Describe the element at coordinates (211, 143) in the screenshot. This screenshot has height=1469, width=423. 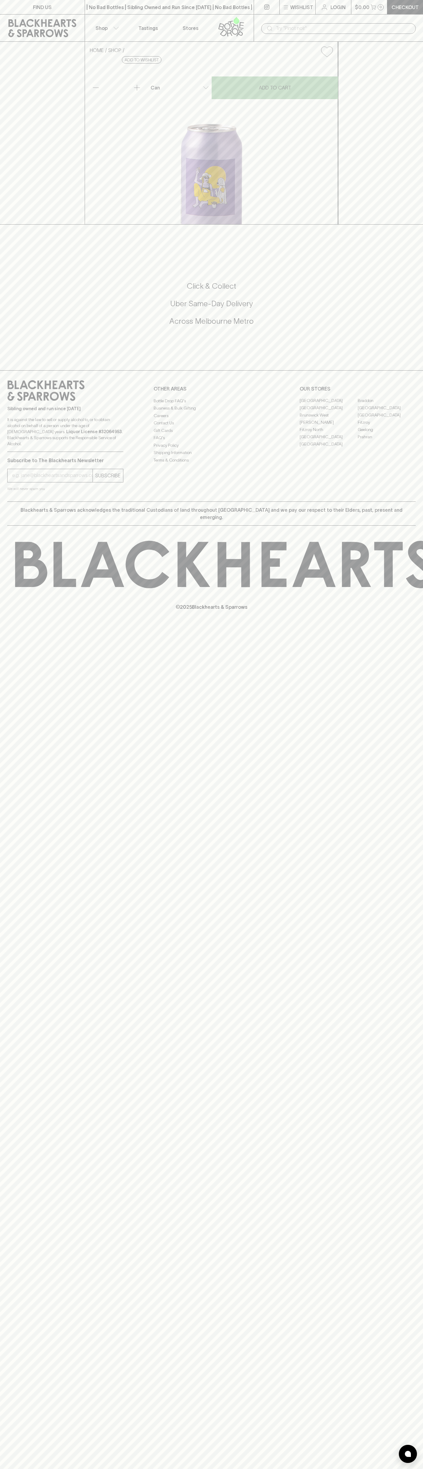
I see `img: 32305.png` at that location.